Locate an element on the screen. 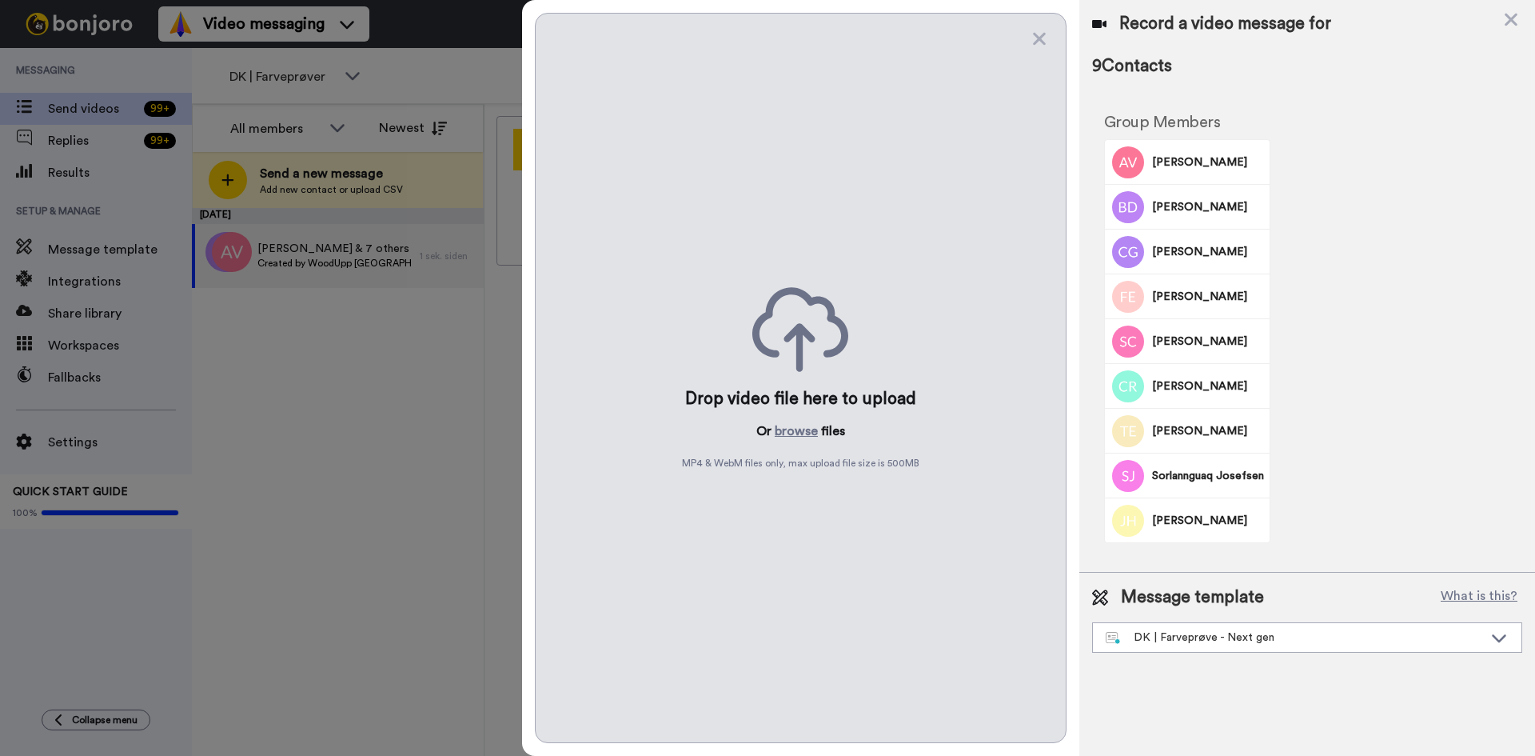 Image resolution: width=1535 pixels, height=756 pixels. h2: Group Members is located at coordinates (1188, 122).